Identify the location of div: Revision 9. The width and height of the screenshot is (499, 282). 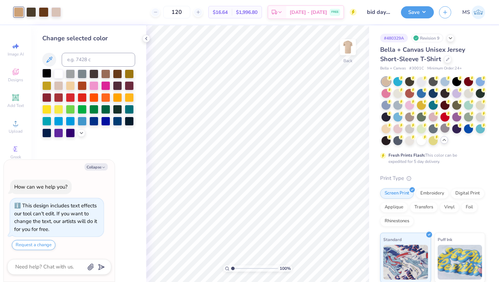
(428, 38).